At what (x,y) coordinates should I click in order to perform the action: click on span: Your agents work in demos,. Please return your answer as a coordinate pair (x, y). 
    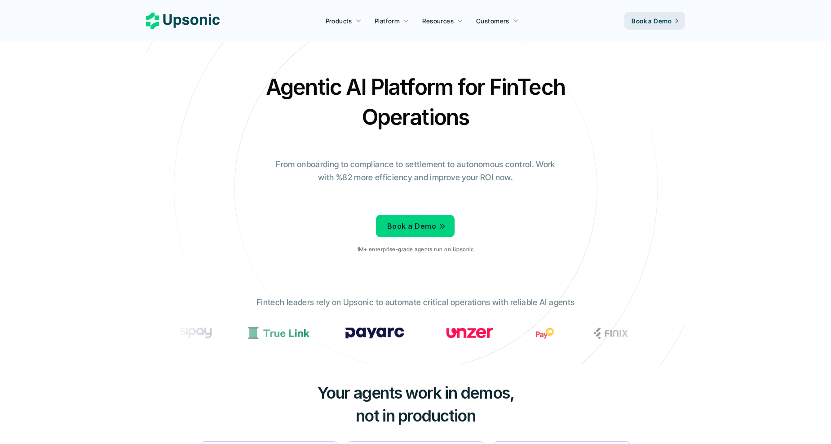
    Looking at the image, I should click on (416, 393).